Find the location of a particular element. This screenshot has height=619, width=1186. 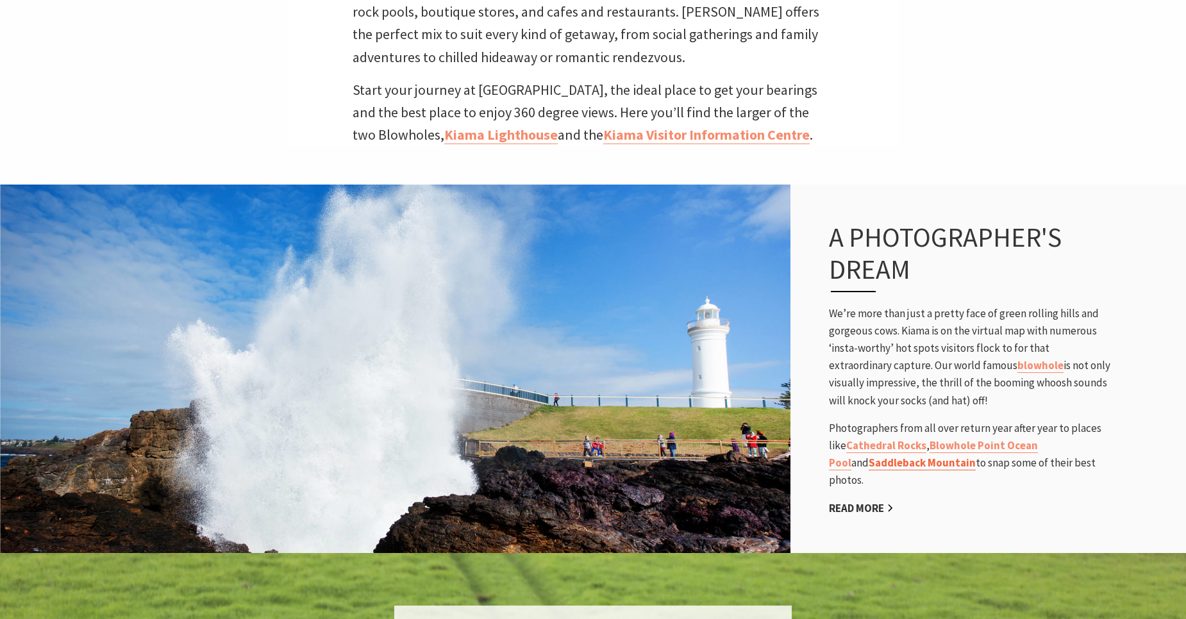

a: Cathedral Rocks is located at coordinates (886, 446).